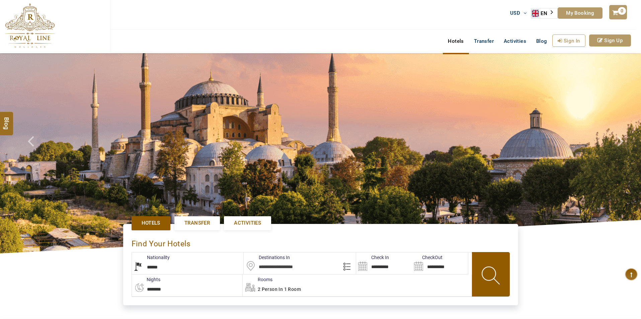  Describe the element at coordinates (516, 13) in the screenshot. I see `span: USD` at that location.